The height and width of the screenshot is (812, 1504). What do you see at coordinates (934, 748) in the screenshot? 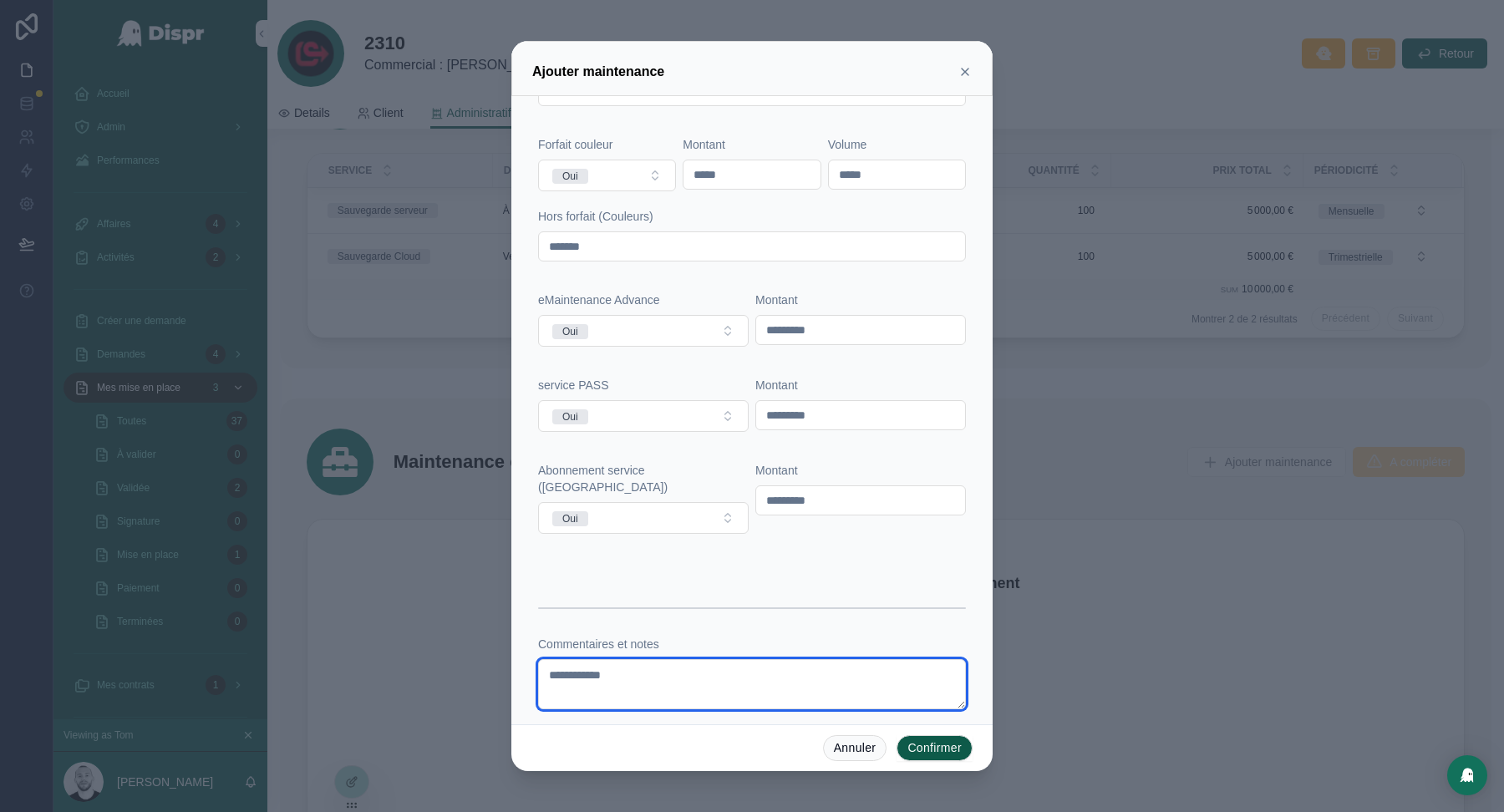
I see `button: Confirmer` at bounding box center [934, 748].